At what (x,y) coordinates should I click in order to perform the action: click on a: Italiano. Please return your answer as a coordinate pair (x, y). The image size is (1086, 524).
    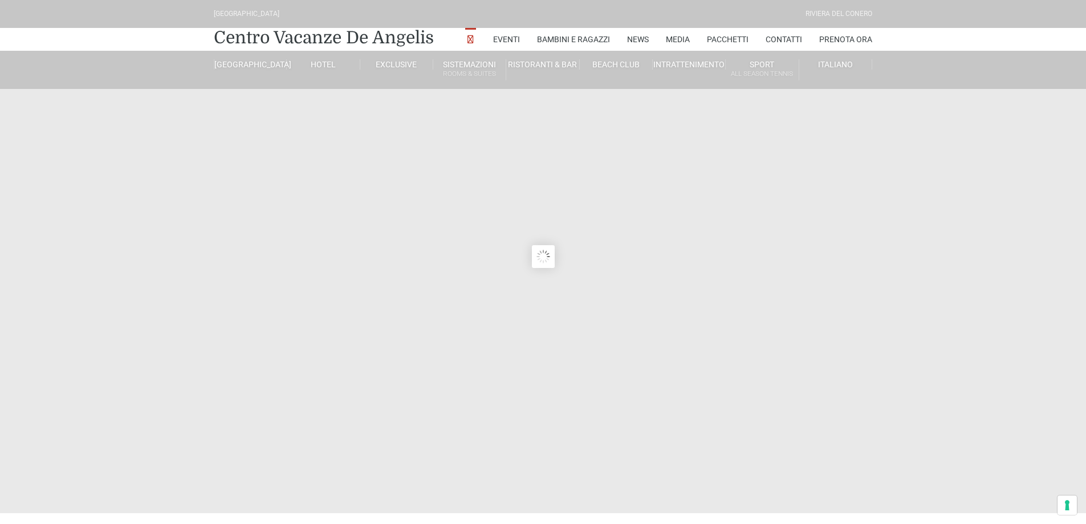
    Looking at the image, I should click on (836, 64).